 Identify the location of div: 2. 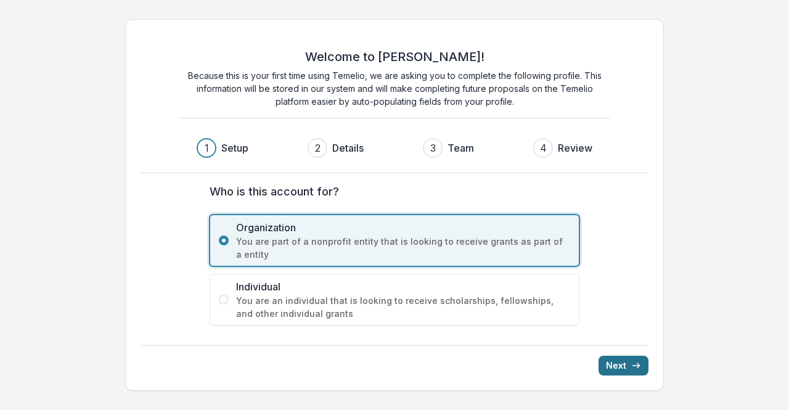
(317, 148).